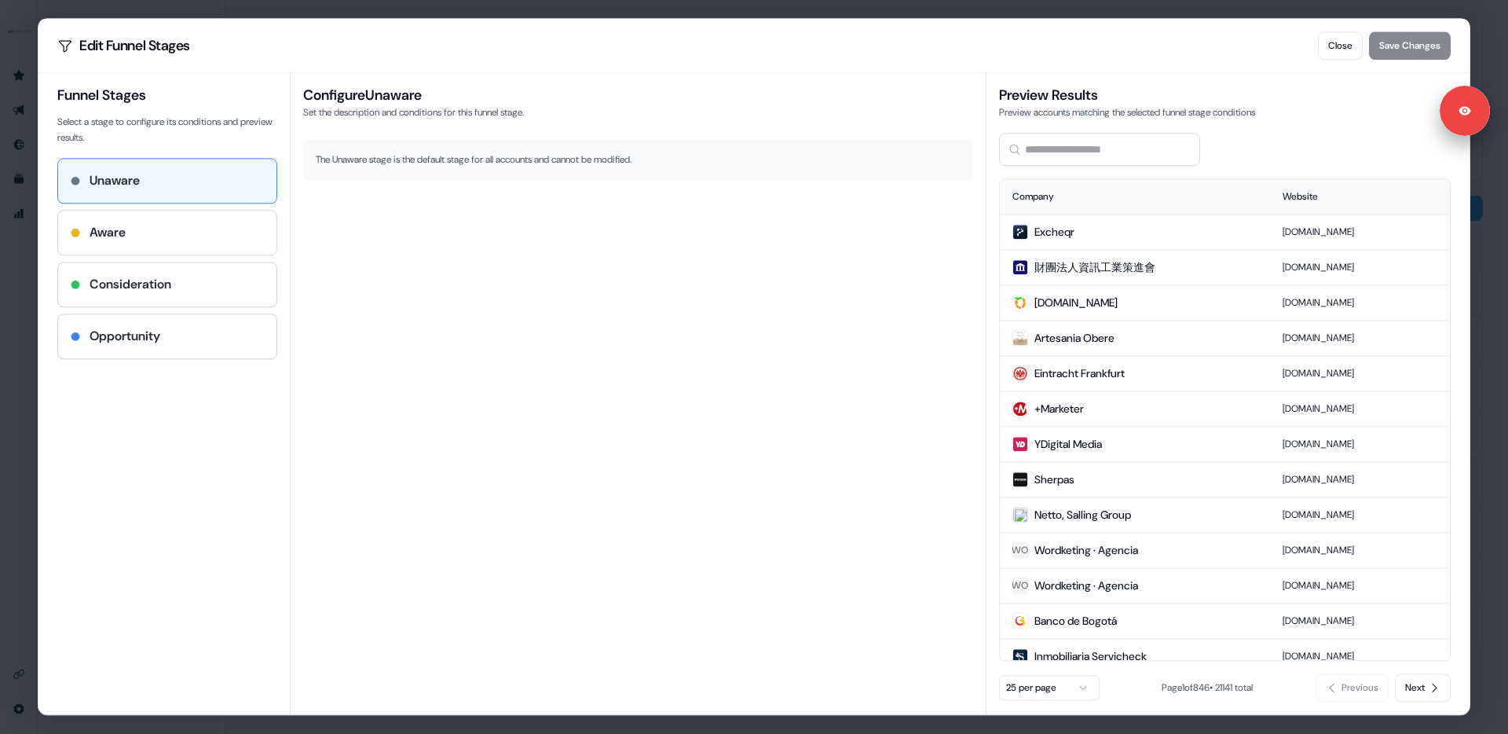  I want to click on h2: Edit Funnel Stages, so click(123, 46).